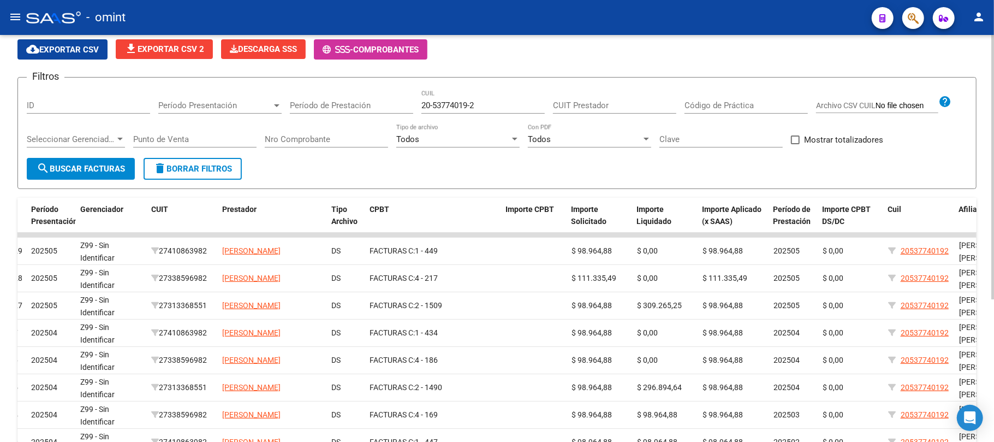  Describe the element at coordinates (159, 209) in the screenshot. I see `span: CUIT` at that location.